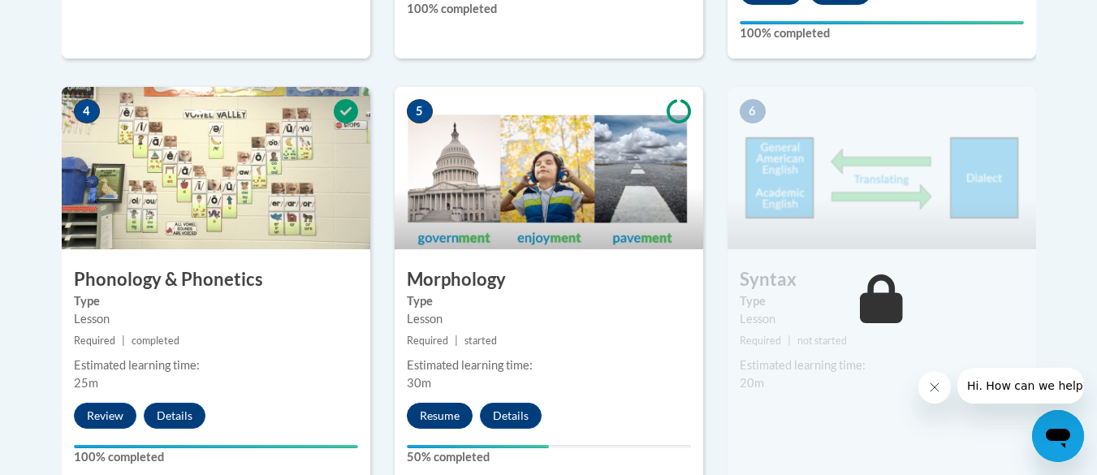  What do you see at coordinates (87, 111) in the screenshot?
I see `span: 4` at bounding box center [87, 111].